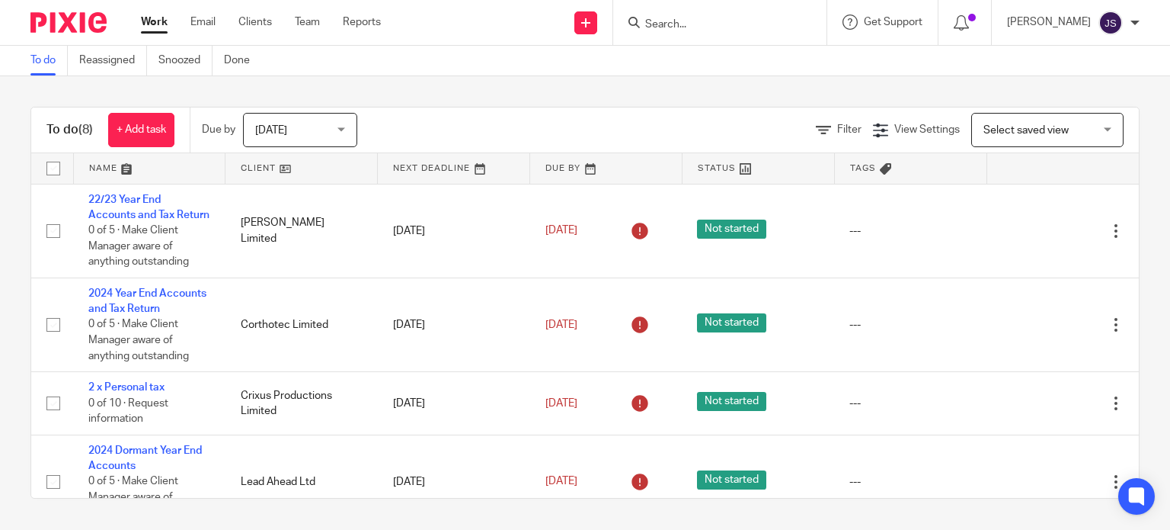 The image size is (1170, 530). What do you see at coordinates (1111, 23) in the screenshot?
I see `img: svg%3E` at bounding box center [1111, 23].